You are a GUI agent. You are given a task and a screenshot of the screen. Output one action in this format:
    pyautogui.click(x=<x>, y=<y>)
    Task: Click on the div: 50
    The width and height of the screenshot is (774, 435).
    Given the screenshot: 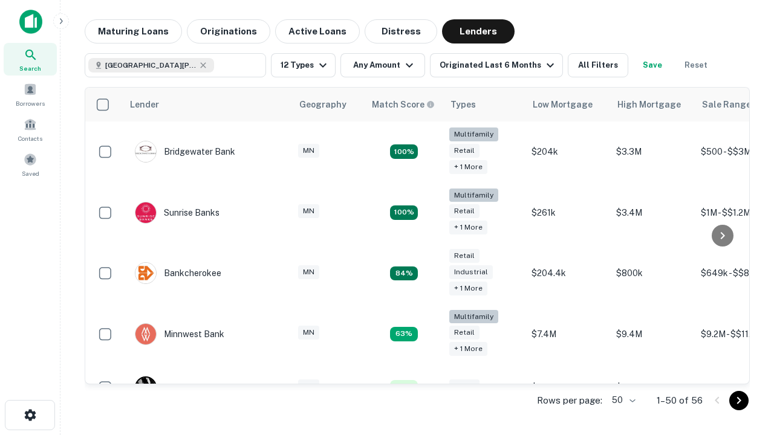 What is the action you would take?
    pyautogui.click(x=622, y=400)
    